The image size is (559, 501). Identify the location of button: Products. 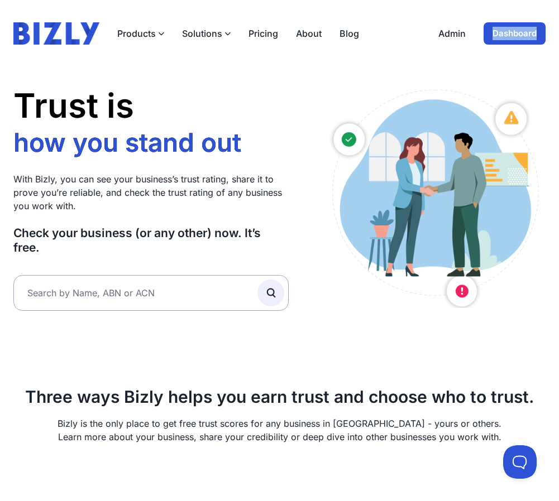
(141, 33).